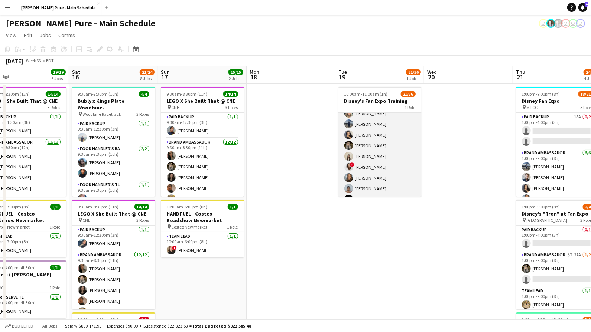 The image size is (591, 332). Describe the element at coordinates (66, 35) in the screenshot. I see `span: Comms` at that location.